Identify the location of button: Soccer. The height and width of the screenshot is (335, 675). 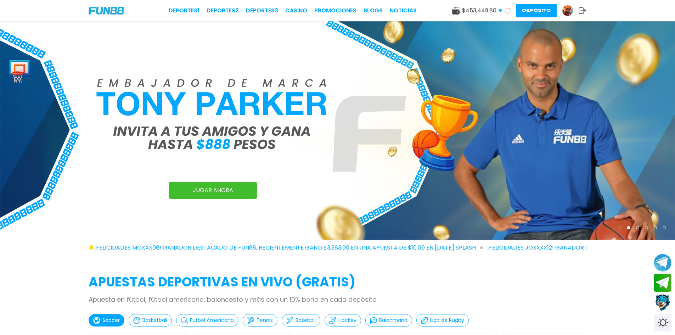
(106, 320).